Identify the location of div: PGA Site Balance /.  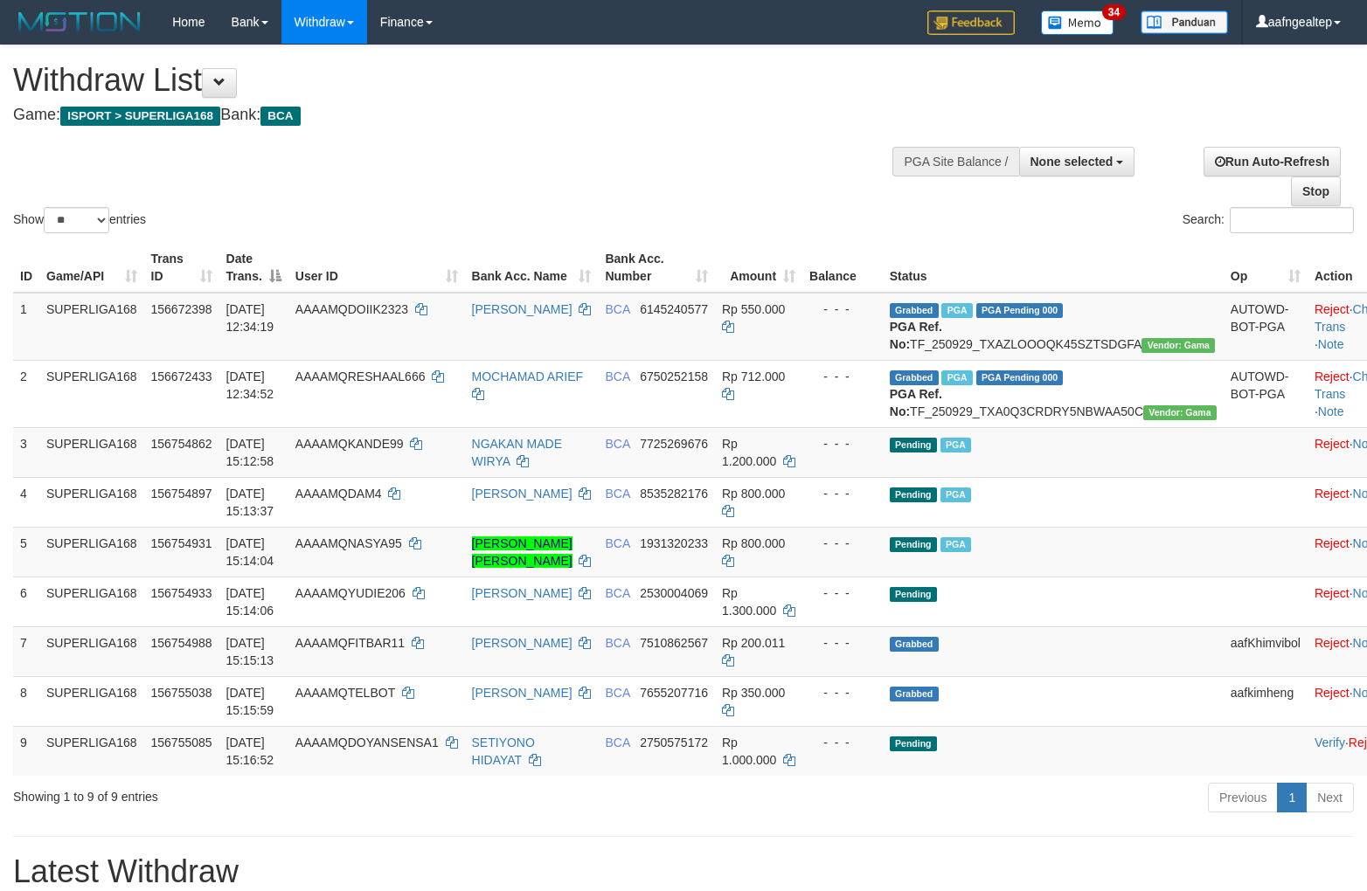
(955, 162).